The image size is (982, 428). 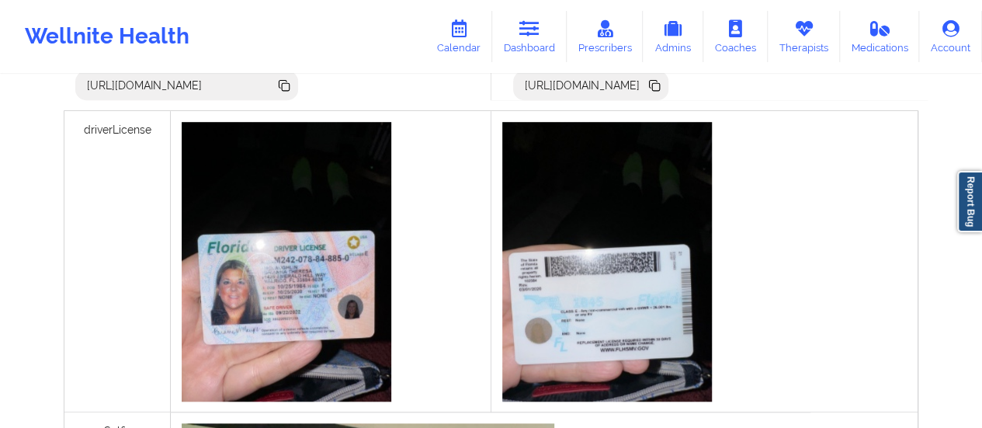 I want to click on img: 389a51ec-b895-4339-904b-f86b52225498image.jpg, so click(x=286, y=262).